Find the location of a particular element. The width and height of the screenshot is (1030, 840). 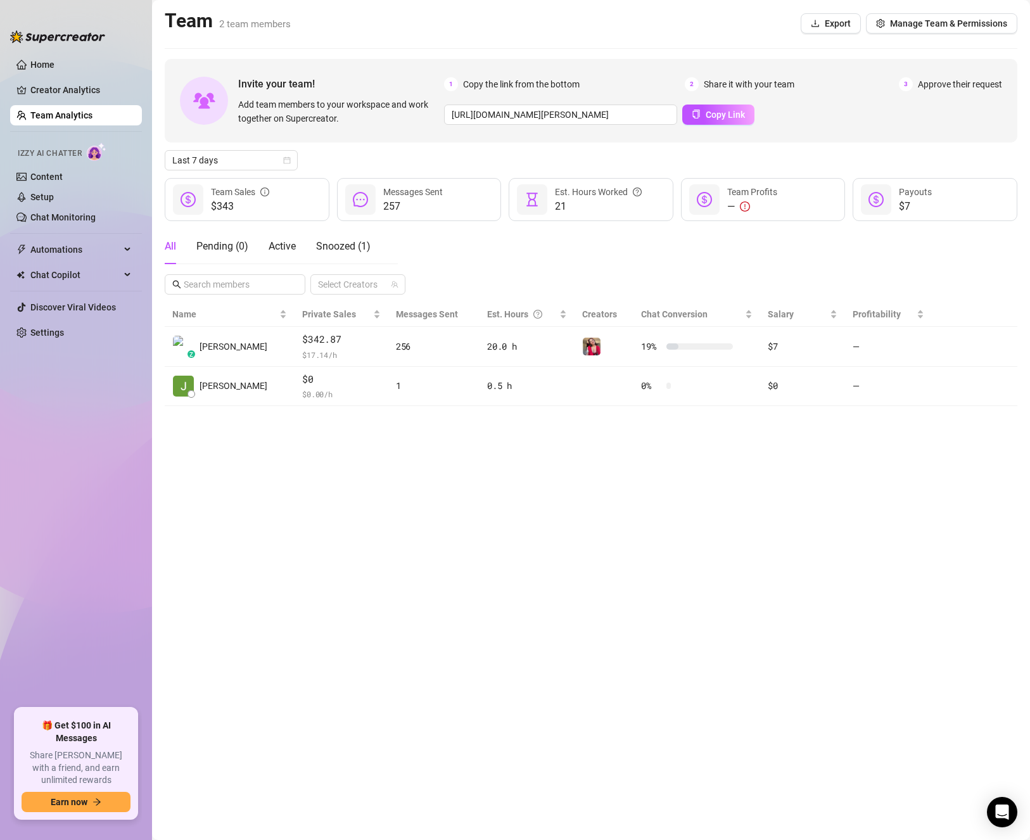

a: Team Analytics is located at coordinates (61, 115).